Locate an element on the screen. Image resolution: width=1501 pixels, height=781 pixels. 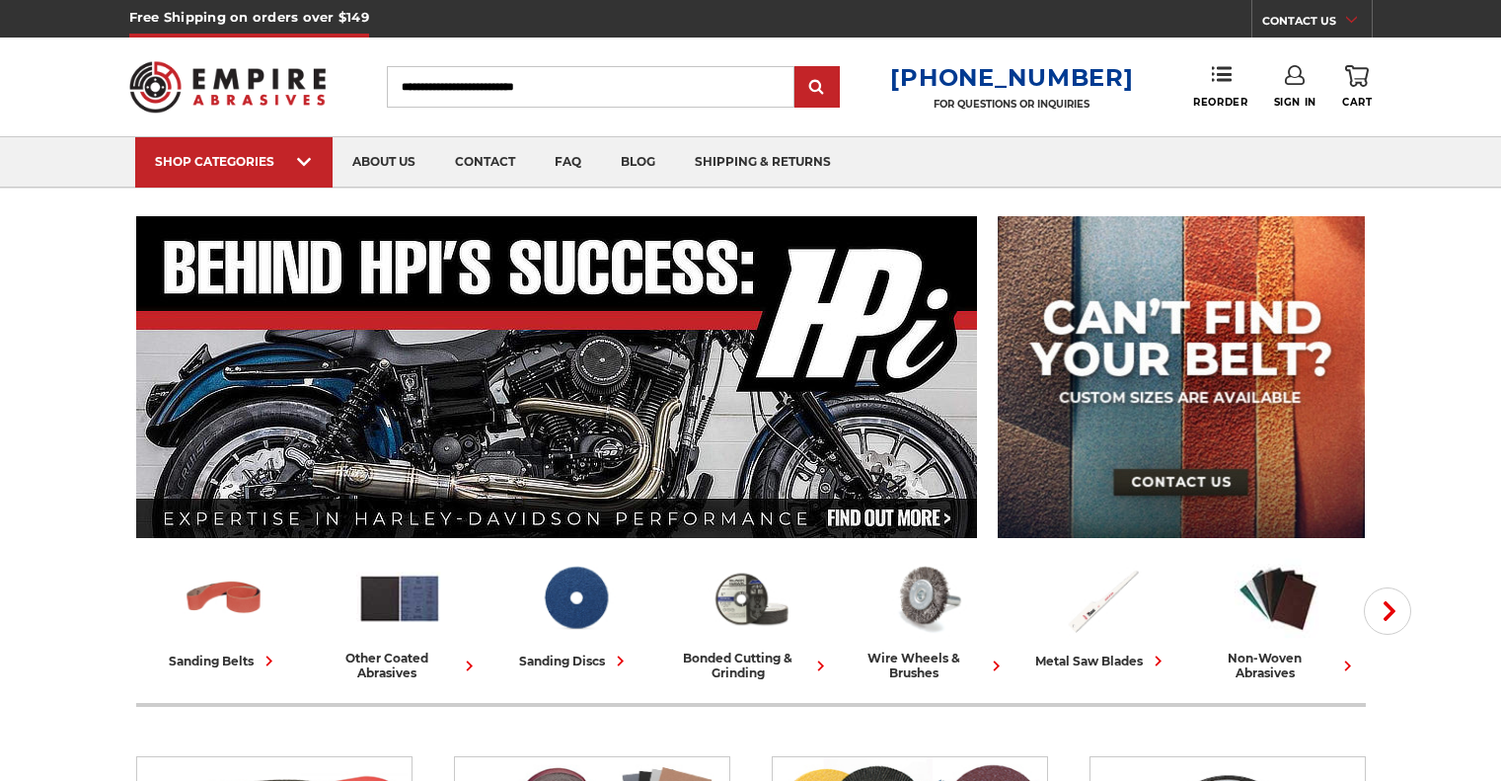
p: FOR QUESTIONS OR INQUIRIES is located at coordinates (1012, 104).